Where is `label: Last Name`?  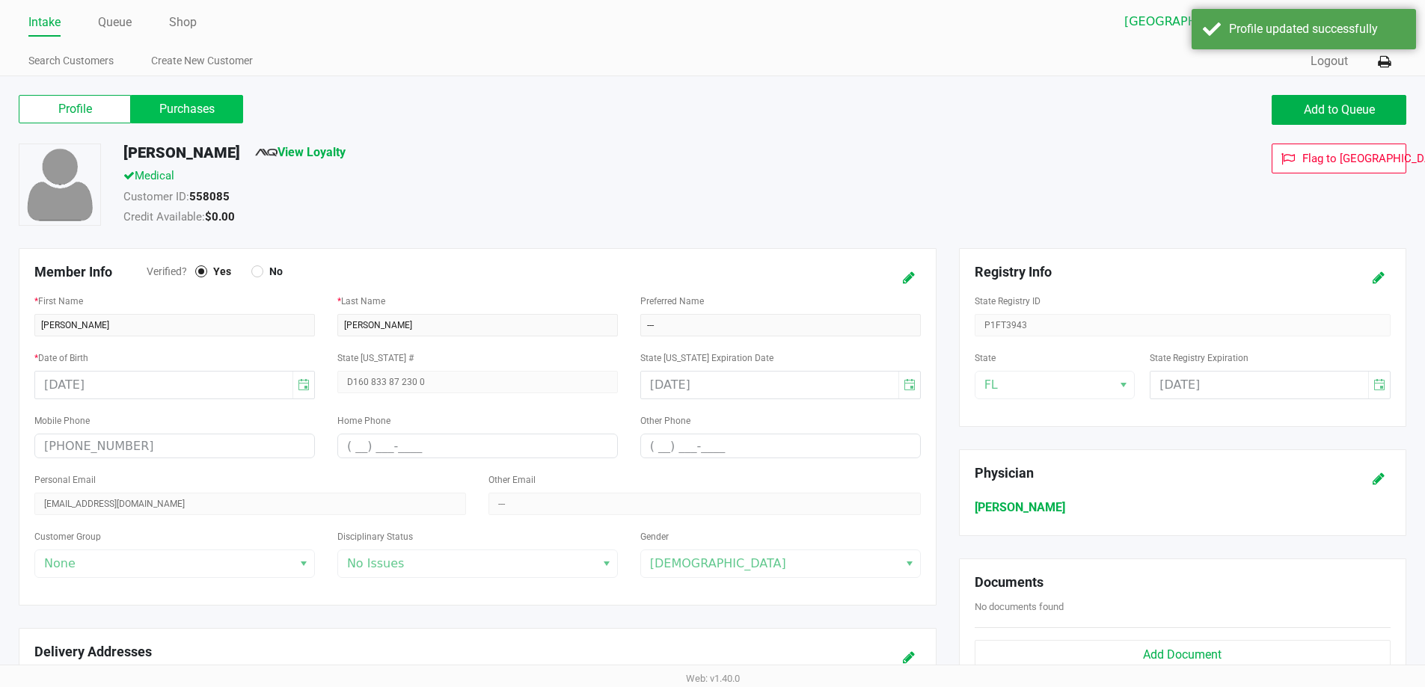
label: Last Name is located at coordinates (361, 301).